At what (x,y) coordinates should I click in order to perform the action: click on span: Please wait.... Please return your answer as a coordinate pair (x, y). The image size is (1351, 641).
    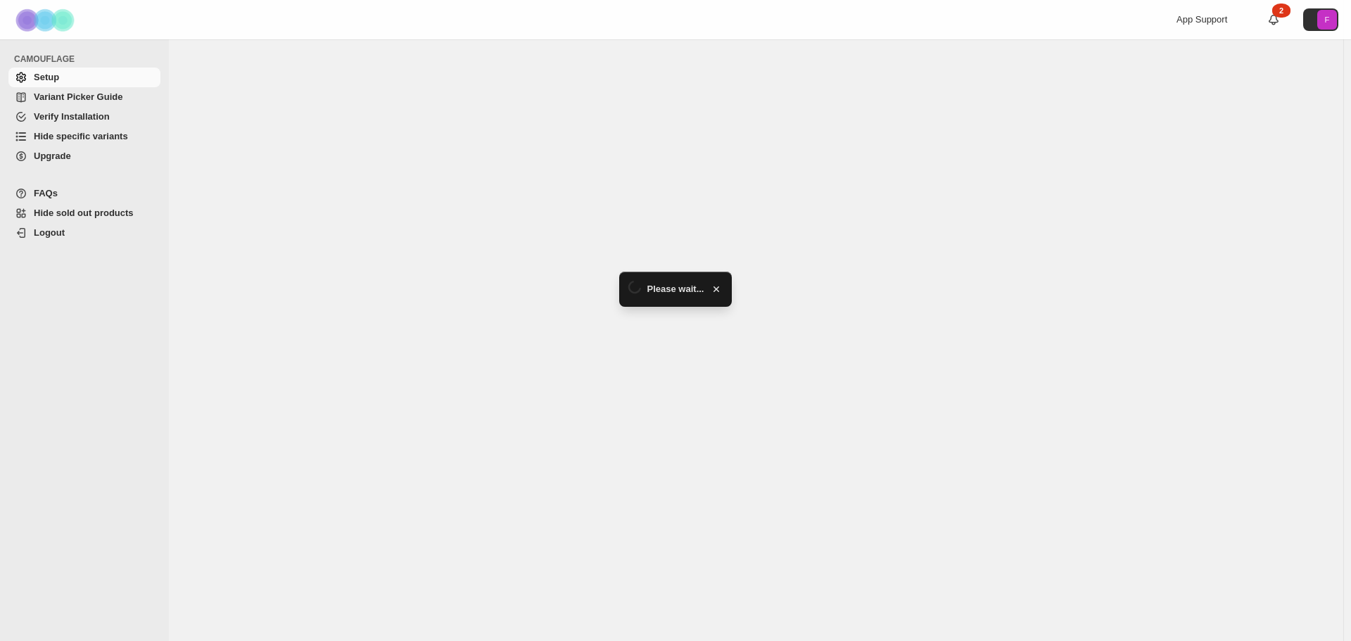
    Looking at the image, I should click on (675, 289).